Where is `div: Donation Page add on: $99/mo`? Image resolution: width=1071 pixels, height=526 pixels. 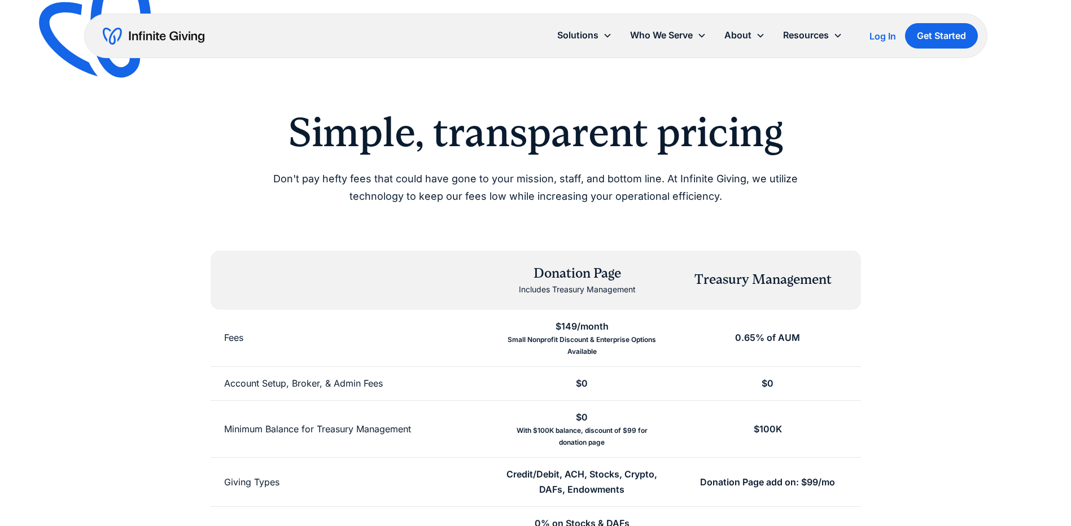
div: Donation Page add on: $99/mo is located at coordinates (767, 482).